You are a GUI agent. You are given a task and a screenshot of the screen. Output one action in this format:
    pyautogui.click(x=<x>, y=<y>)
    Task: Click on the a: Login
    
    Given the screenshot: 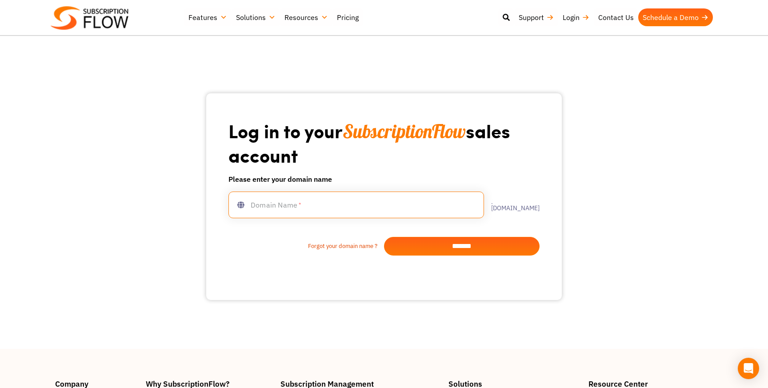 What is the action you would take?
    pyautogui.click(x=576, y=17)
    